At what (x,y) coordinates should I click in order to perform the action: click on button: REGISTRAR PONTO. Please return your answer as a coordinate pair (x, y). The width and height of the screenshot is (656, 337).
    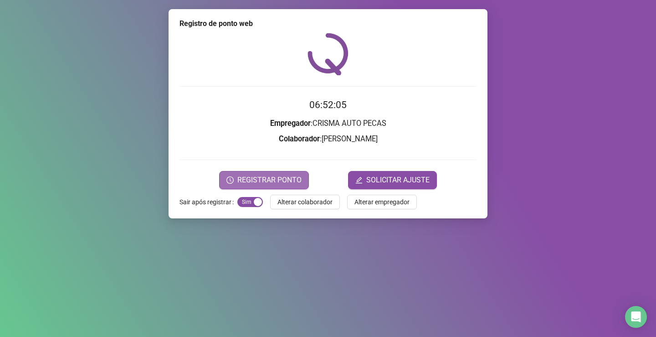
    Looking at the image, I should click on (264, 180).